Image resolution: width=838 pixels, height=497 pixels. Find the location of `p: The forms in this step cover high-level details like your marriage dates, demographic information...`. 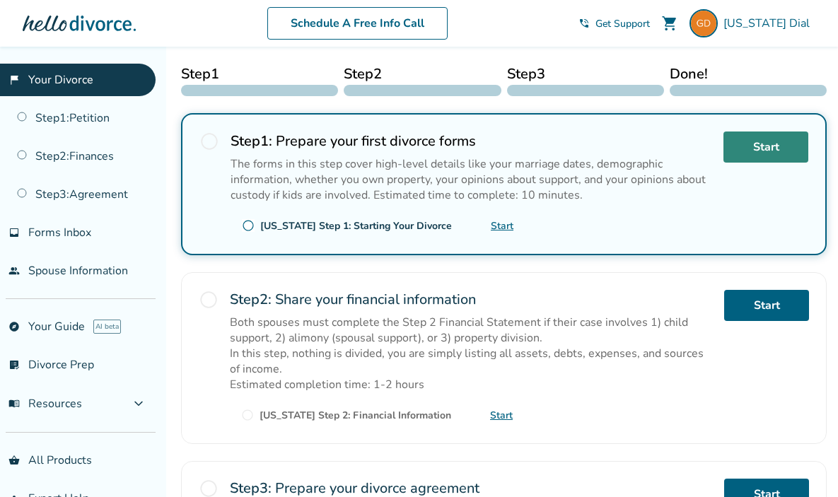

p: The forms in this step cover high-level details like your marriage dates, demographic information... is located at coordinates (471, 180).